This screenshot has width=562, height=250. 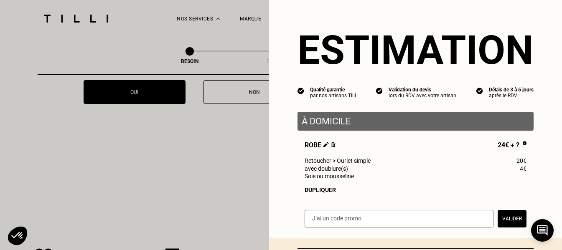 I want to click on p: À domicile, so click(x=416, y=121).